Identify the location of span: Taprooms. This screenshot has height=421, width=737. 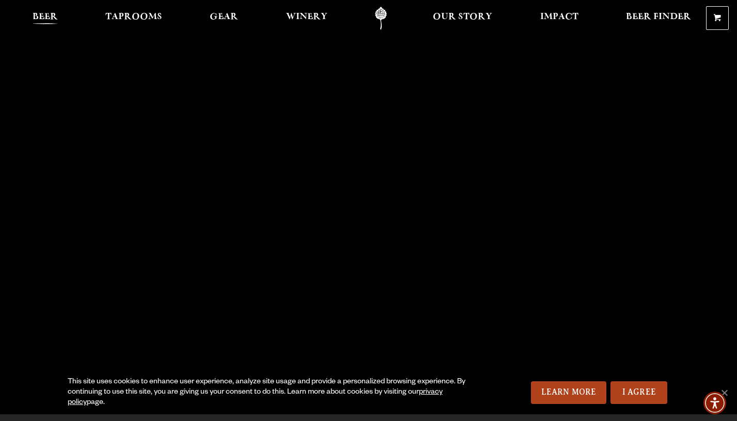
(134, 17).